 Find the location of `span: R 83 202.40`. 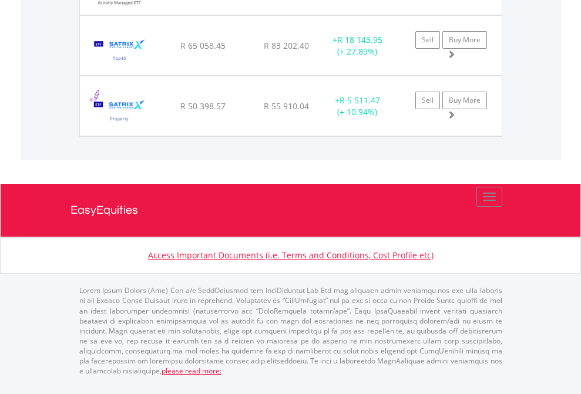

span: R 83 202.40 is located at coordinates (286, 45).